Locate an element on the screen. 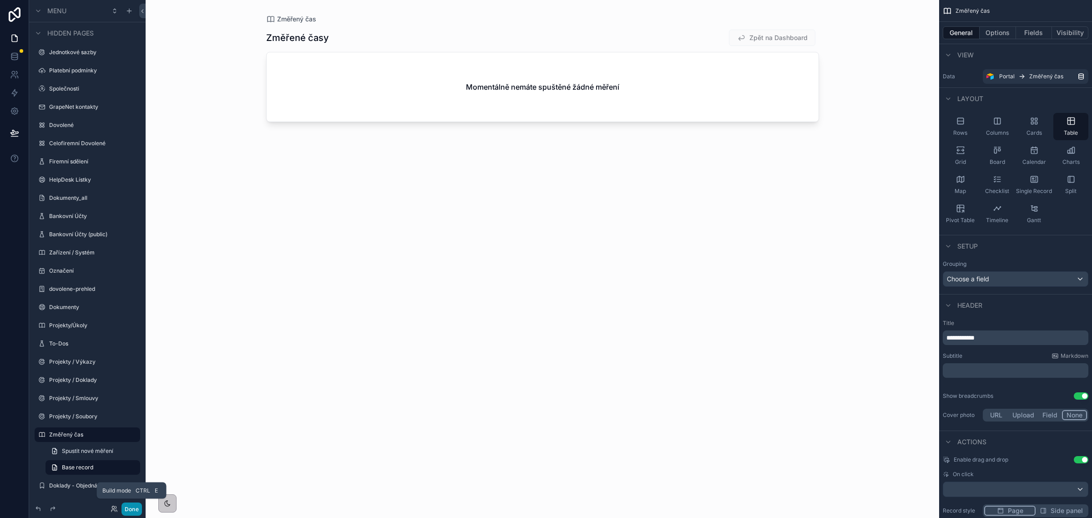 This screenshot has width=1092, height=518. span: E is located at coordinates (156, 490).